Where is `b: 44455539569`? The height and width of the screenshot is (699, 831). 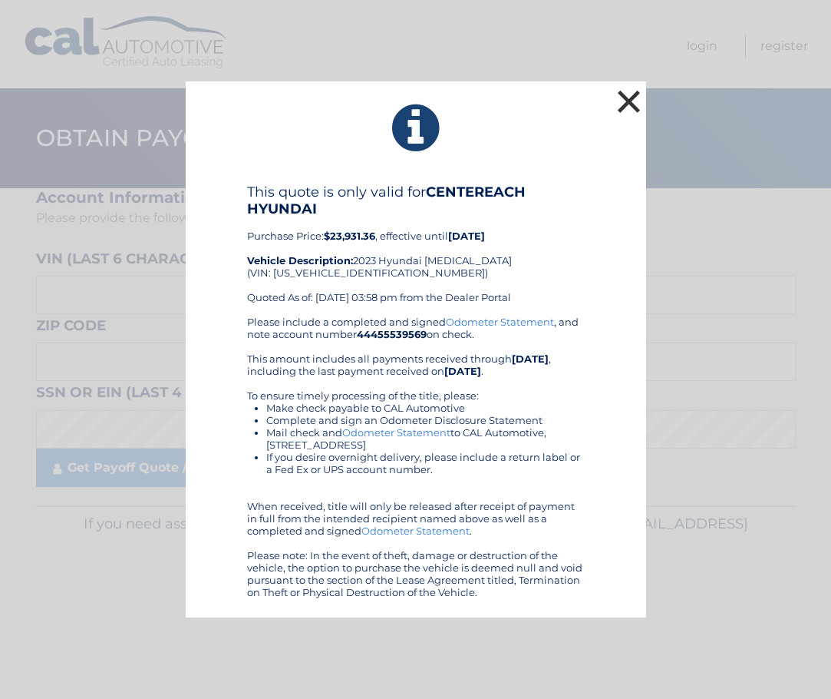
b: 44455539569 is located at coordinates (391, 334).